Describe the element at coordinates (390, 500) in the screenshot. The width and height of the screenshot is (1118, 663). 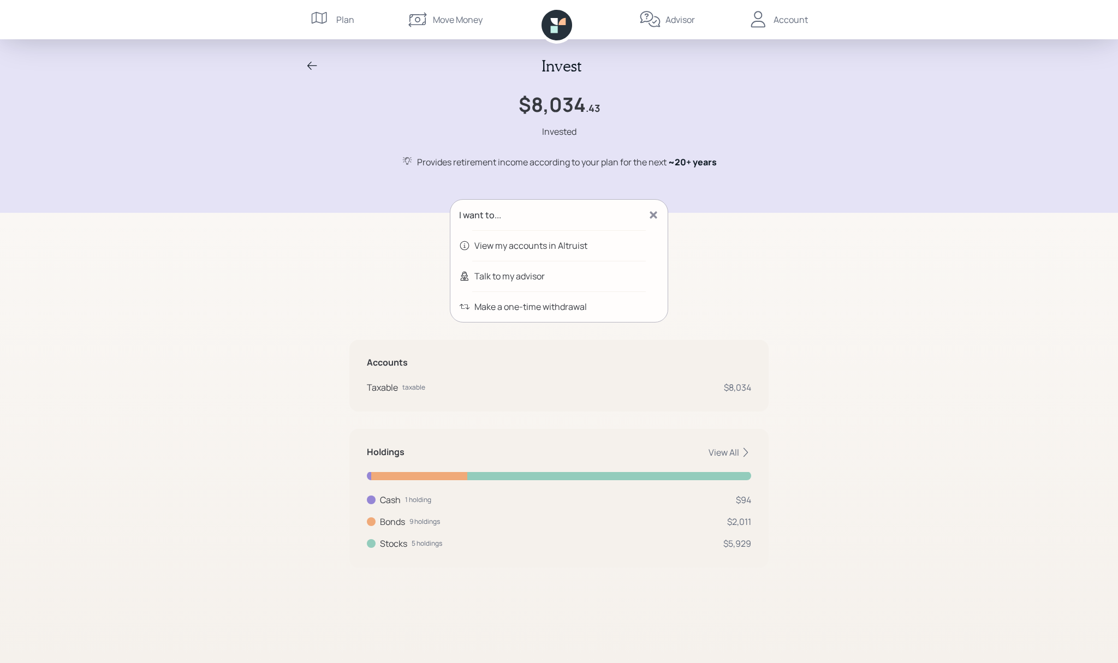
I see `div: Cash` at that location.